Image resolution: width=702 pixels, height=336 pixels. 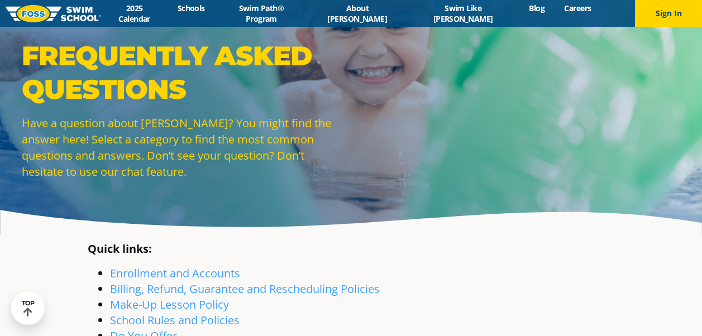 I want to click on strong: Quick links:, so click(x=119, y=248).